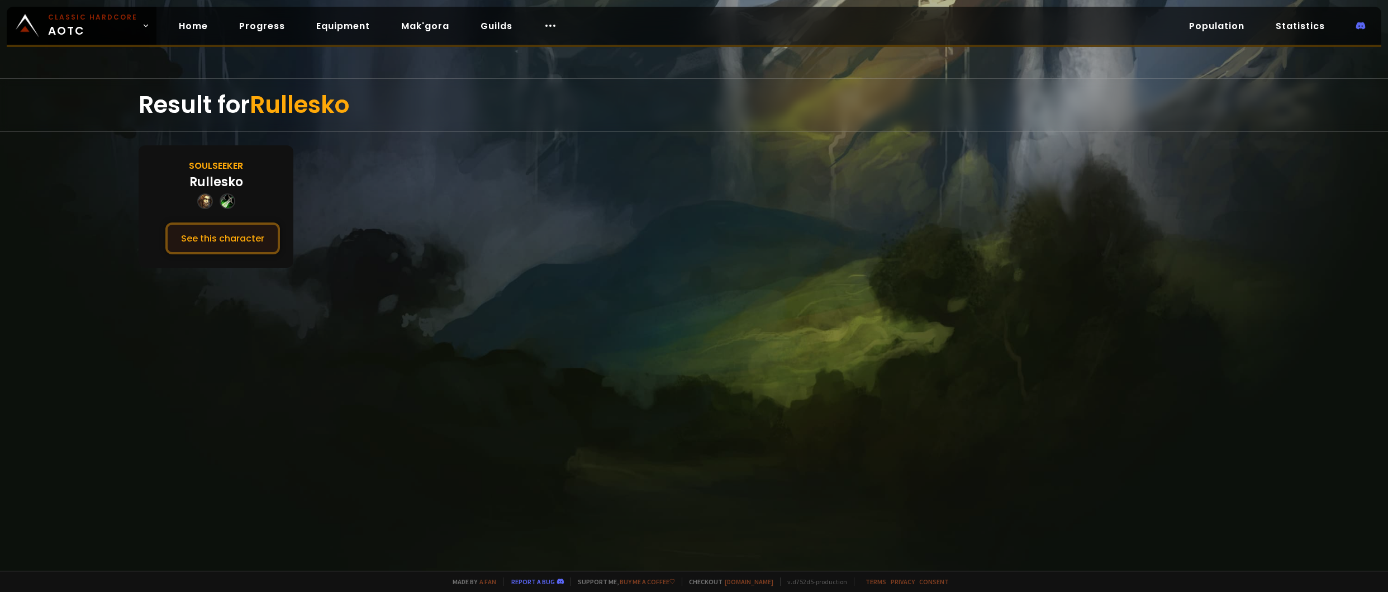 The height and width of the screenshot is (592, 1388). What do you see at coordinates (902, 581) in the screenshot?
I see `a: Privacy` at bounding box center [902, 581].